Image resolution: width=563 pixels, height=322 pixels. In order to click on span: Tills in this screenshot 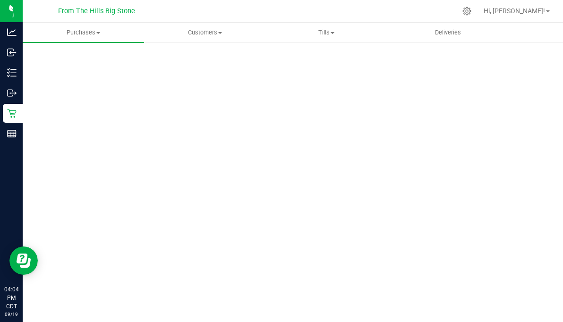, I will do `click(326, 33)`.